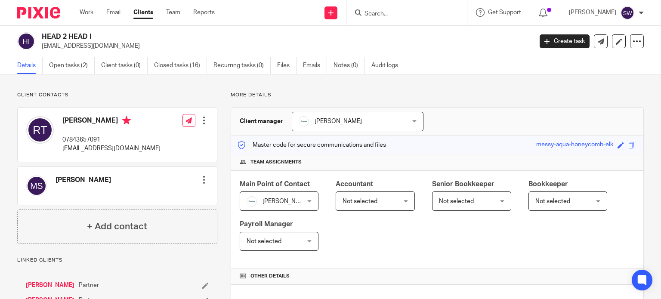 The width and height of the screenshot is (661, 299). What do you see at coordinates (354, 184) in the screenshot?
I see `span: Accountant` at bounding box center [354, 184].